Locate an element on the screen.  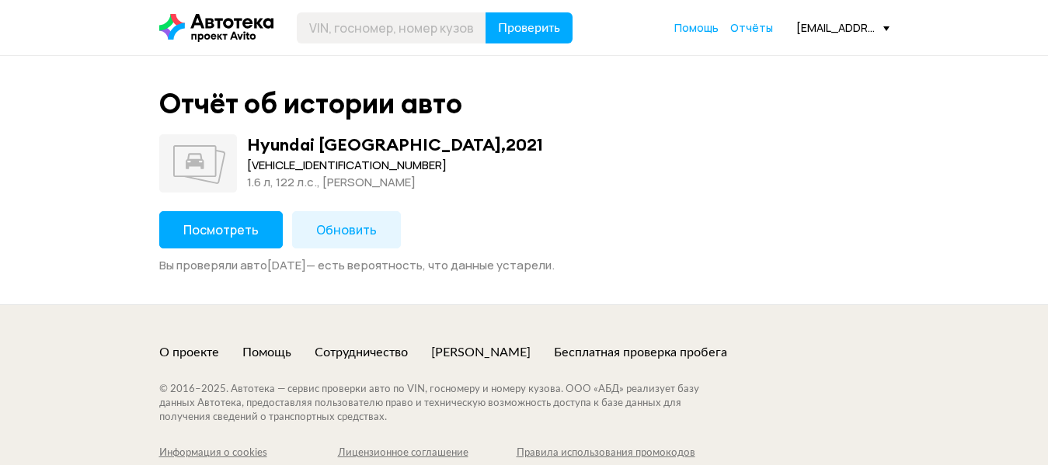
div: Правила использования промокодов is located at coordinates (606, 453).